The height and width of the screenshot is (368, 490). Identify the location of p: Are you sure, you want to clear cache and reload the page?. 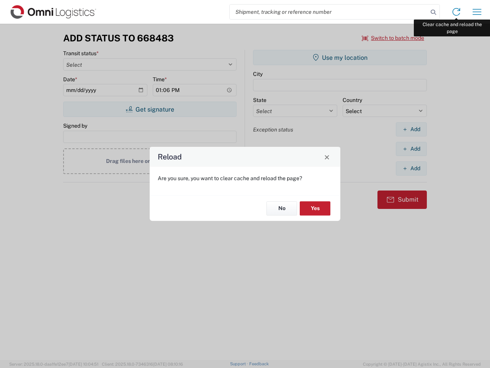
(245, 178).